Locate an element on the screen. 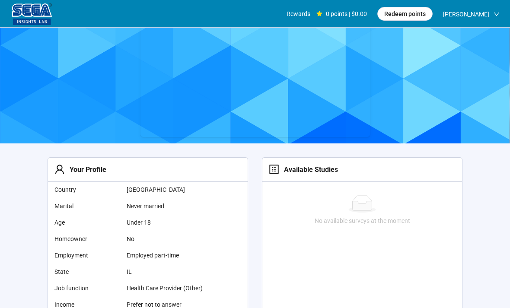  span: No is located at coordinates (170, 239).